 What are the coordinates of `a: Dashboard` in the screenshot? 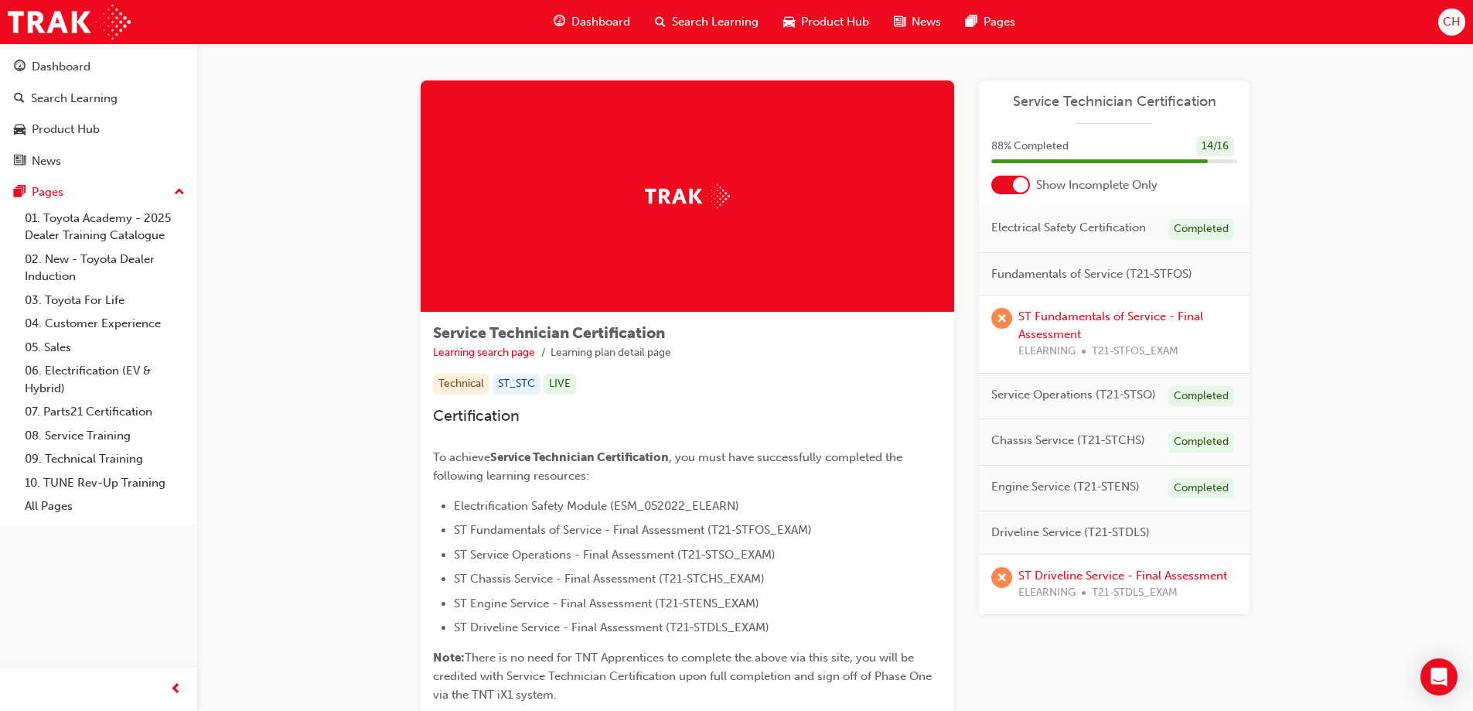 It's located at (98, 67).